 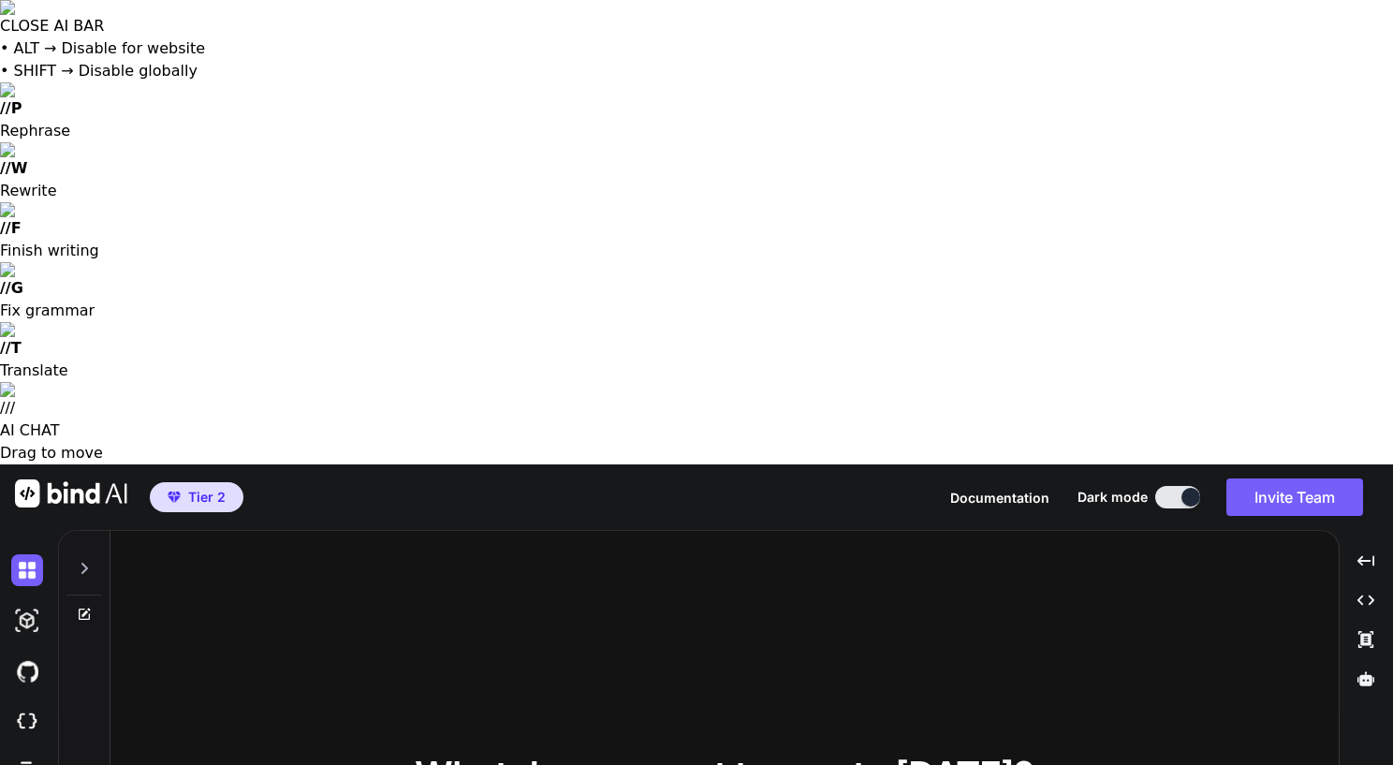 I want to click on button: Invite Team, so click(x=1295, y=497).